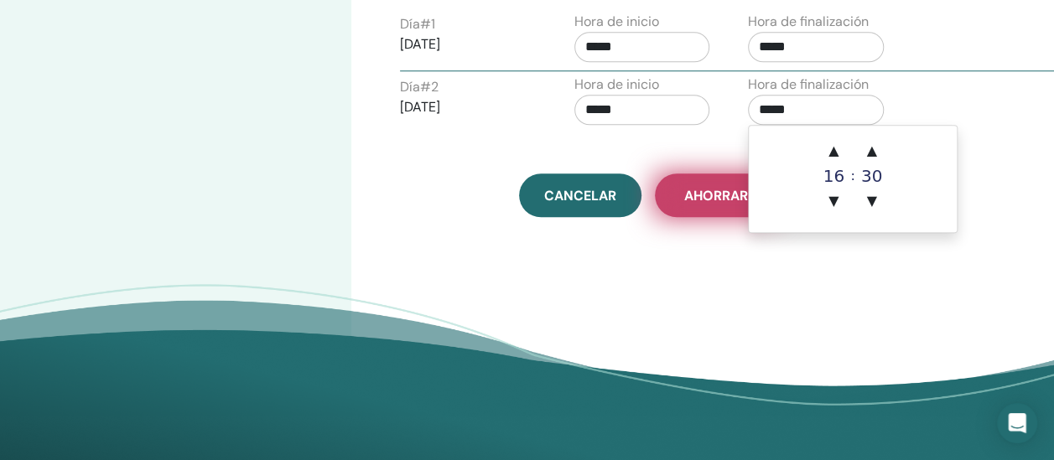 The image size is (1054, 460). Describe the element at coordinates (716, 195) in the screenshot. I see `button: Ahorrar` at that location.